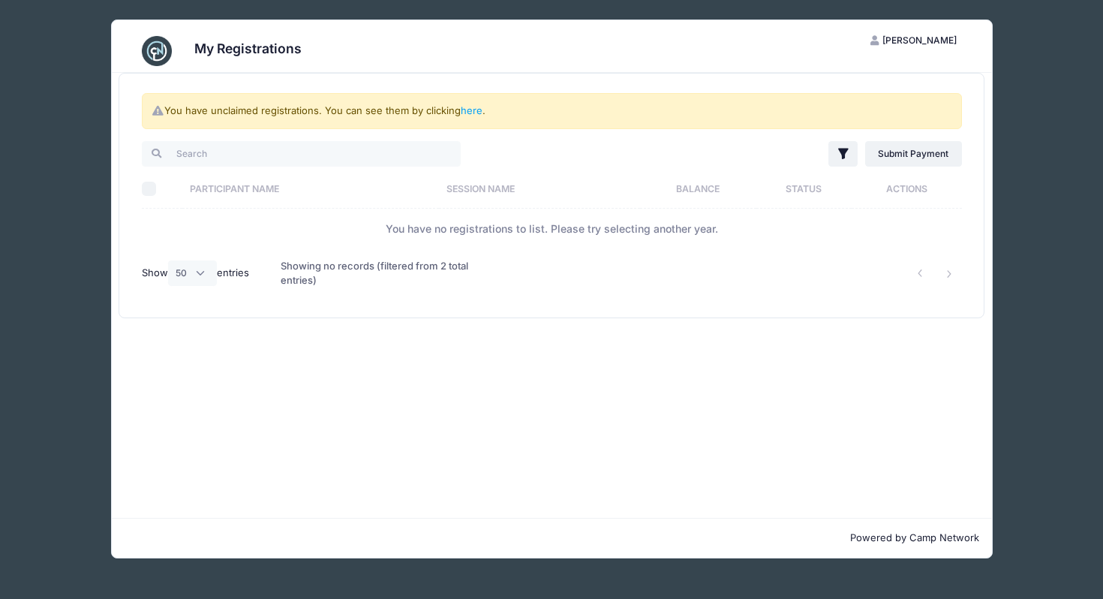  I want to click on div: You have unclaimed registrations. You can see them by clicking ., so click(552, 111).